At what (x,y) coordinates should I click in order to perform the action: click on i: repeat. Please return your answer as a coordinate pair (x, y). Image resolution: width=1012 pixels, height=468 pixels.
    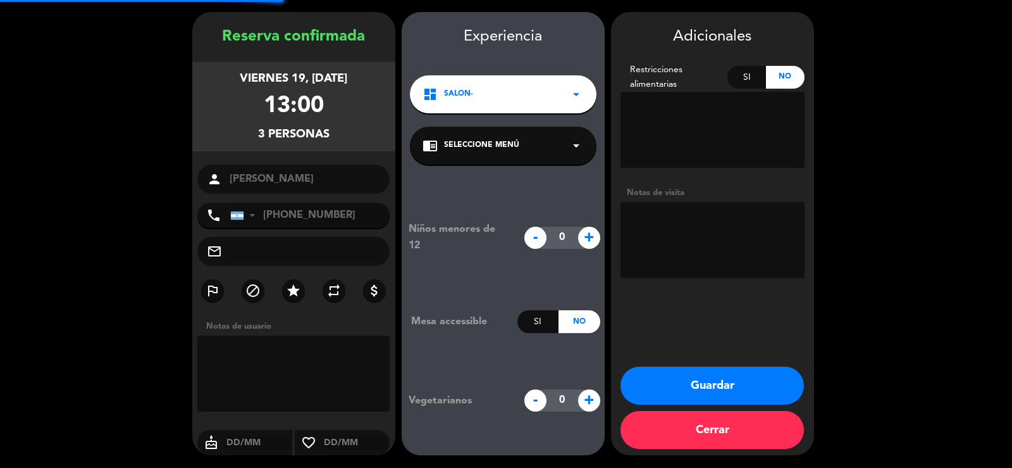
    Looking at the image, I should click on (334, 290).